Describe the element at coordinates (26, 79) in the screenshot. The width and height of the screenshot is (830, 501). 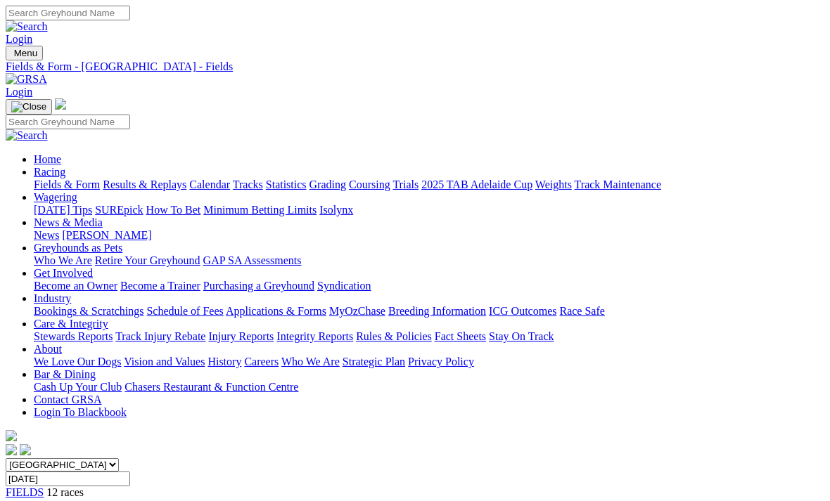
I see `img: GRSA` at that location.